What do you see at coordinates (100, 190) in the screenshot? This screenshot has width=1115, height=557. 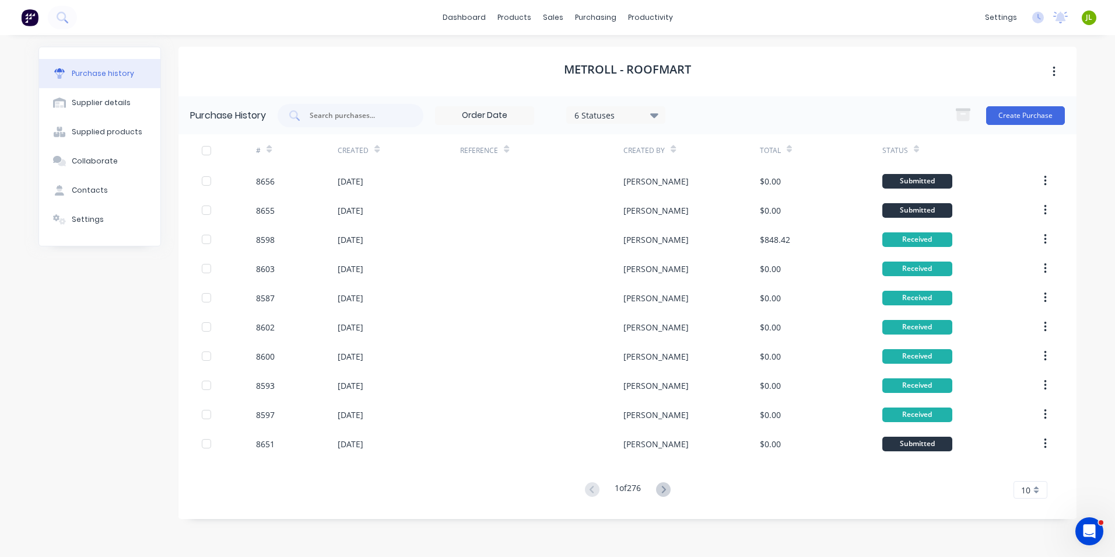 I see `button: Contacts` at bounding box center [100, 190].